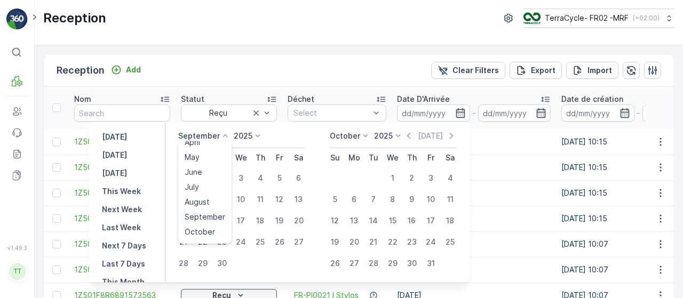 This screenshot has height=298, width=683. Describe the element at coordinates (586, 18) in the screenshot. I see `p: TerraCycle- FR02 -MRF` at that location.